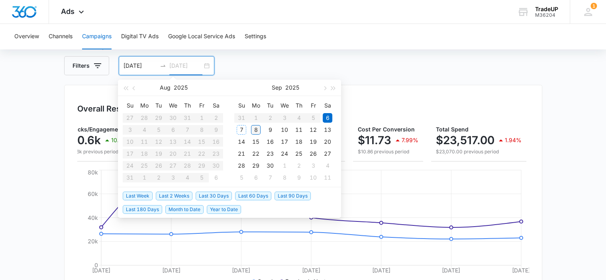 This screenshot has height=280, width=606. Describe the element at coordinates (328, 166) in the screenshot. I see `td: 2025-10-04` at that location.